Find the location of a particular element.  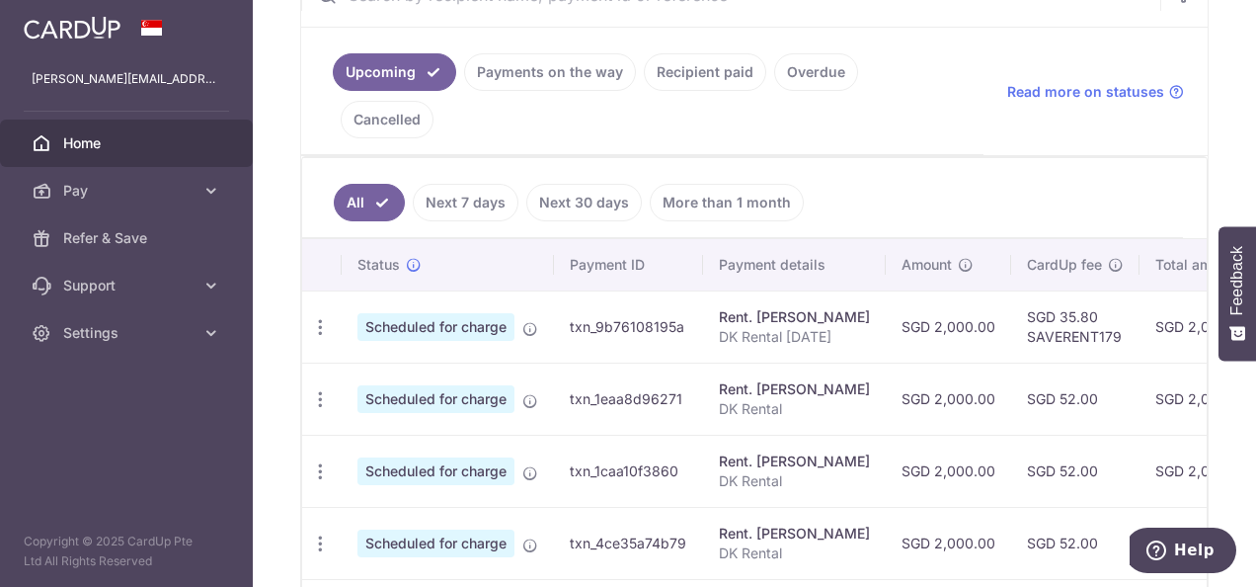

span: Refer & Save is located at coordinates (128, 238).